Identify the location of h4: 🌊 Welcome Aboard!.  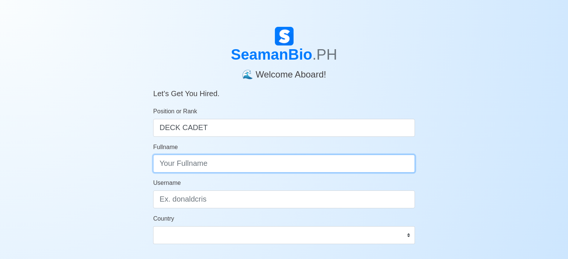
(284, 72).